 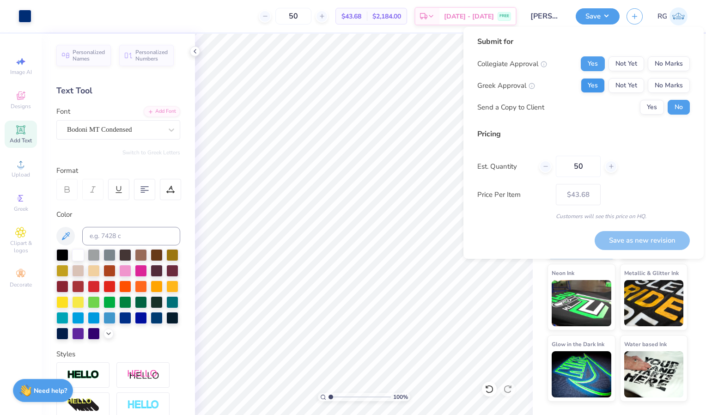 I want to click on span: Glow in the Dark Ink, so click(x=578, y=344).